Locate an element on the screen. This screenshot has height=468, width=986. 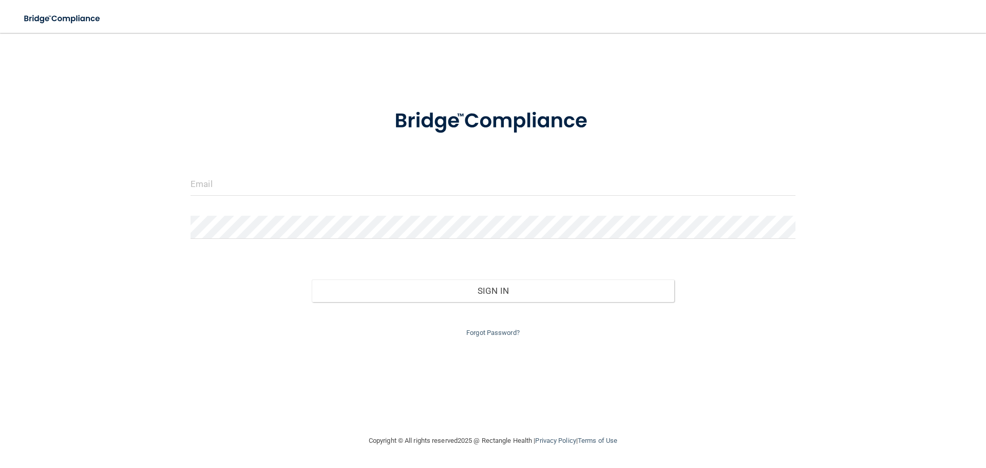
input: Email is located at coordinates (493, 184).